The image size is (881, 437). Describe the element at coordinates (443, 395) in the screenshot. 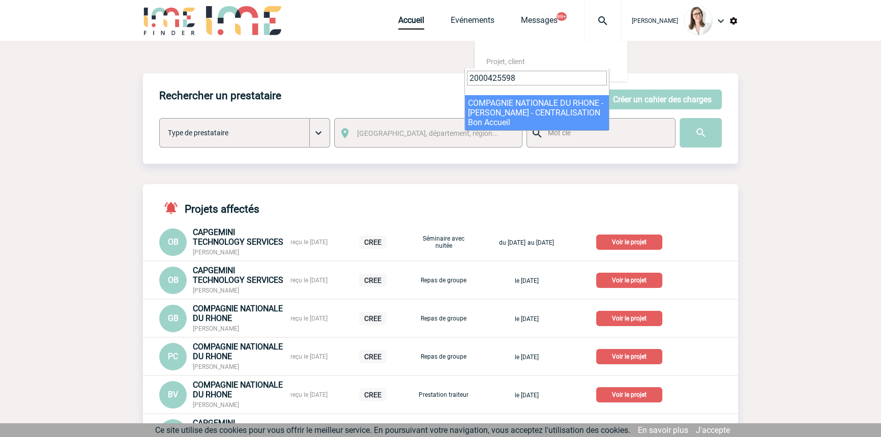

I see `p: Prestation traiteur` at that location.